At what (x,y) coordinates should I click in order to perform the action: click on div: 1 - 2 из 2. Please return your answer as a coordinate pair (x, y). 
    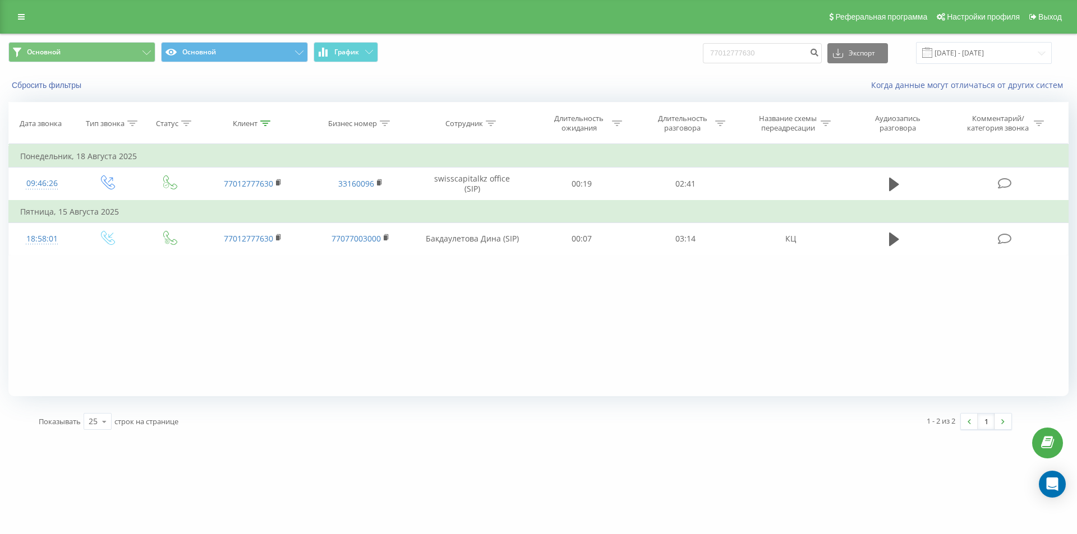
    Looking at the image, I should click on (941, 421).